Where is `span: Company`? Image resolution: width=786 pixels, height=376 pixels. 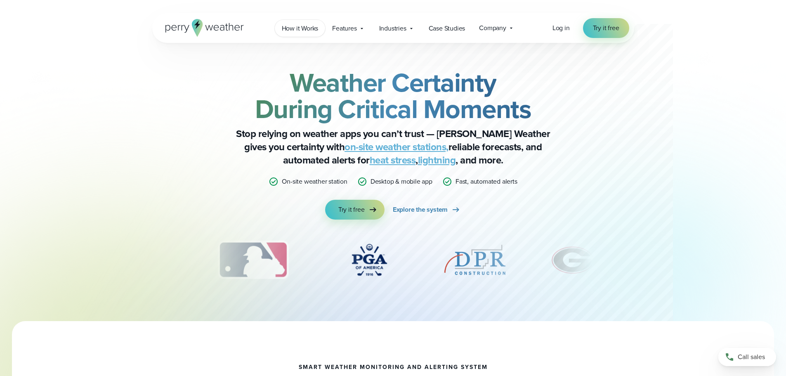
span: Company is located at coordinates (493, 28).